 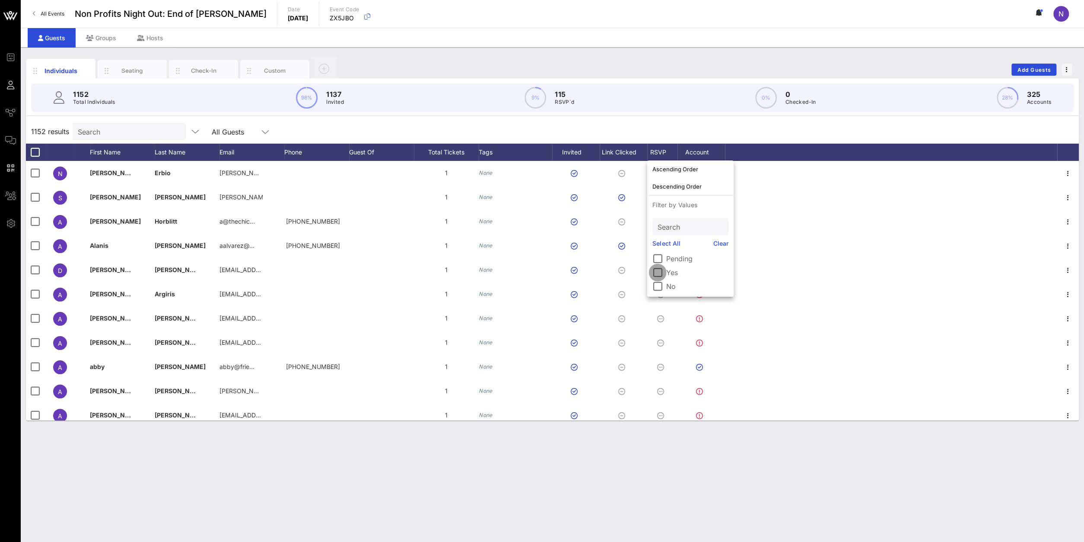 What do you see at coordinates (237, 221) in the screenshot?
I see `p: a@thechic…` at bounding box center [237, 221].